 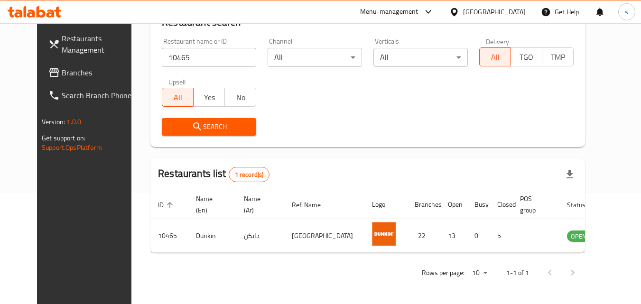 What do you see at coordinates (99, 73) in the screenshot?
I see `span: Branches` at bounding box center [99, 73].